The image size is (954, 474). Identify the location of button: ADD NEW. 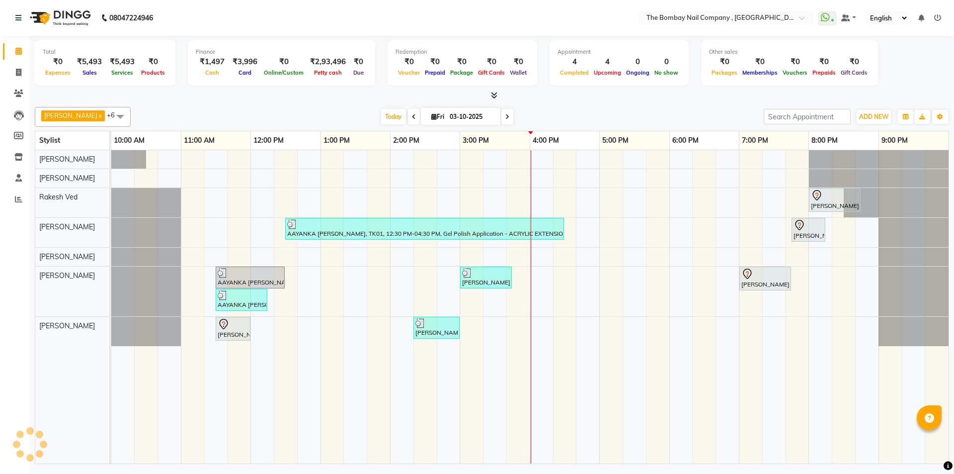
(874, 117).